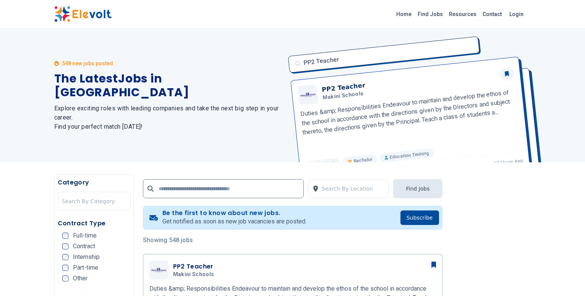  What do you see at coordinates (80, 278) in the screenshot?
I see `span: Other` at bounding box center [80, 278].